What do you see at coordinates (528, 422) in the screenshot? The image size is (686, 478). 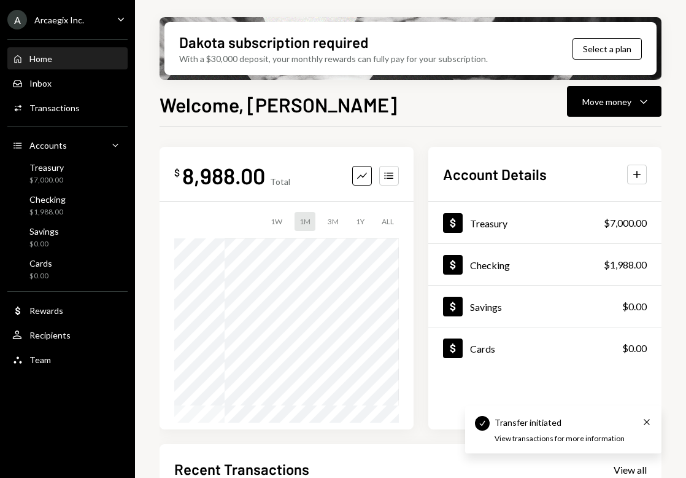 I see `div: Transfer initiated` at bounding box center [528, 422].